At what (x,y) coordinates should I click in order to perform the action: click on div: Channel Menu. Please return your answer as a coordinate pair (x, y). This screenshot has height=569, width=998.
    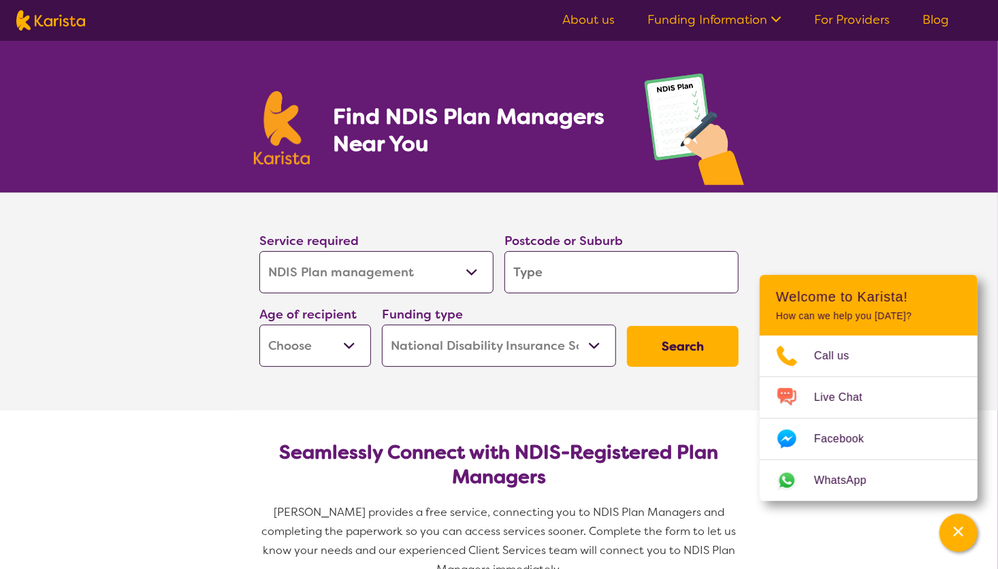
    Looking at the image, I should click on (869, 388).